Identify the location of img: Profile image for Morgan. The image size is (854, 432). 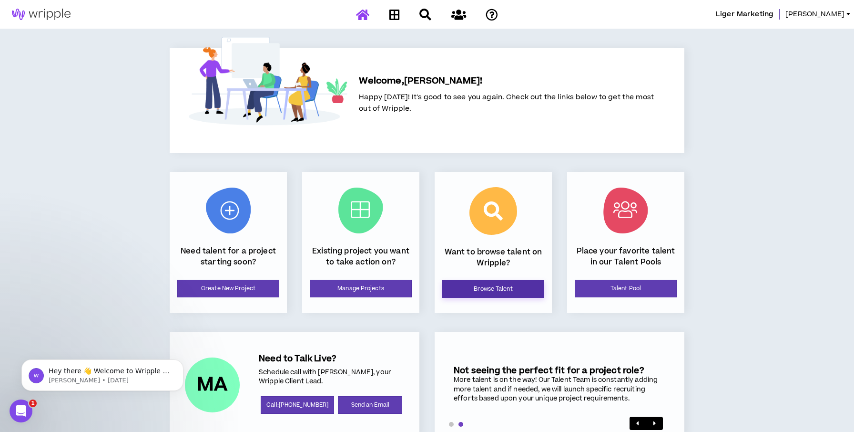
(29, 36).